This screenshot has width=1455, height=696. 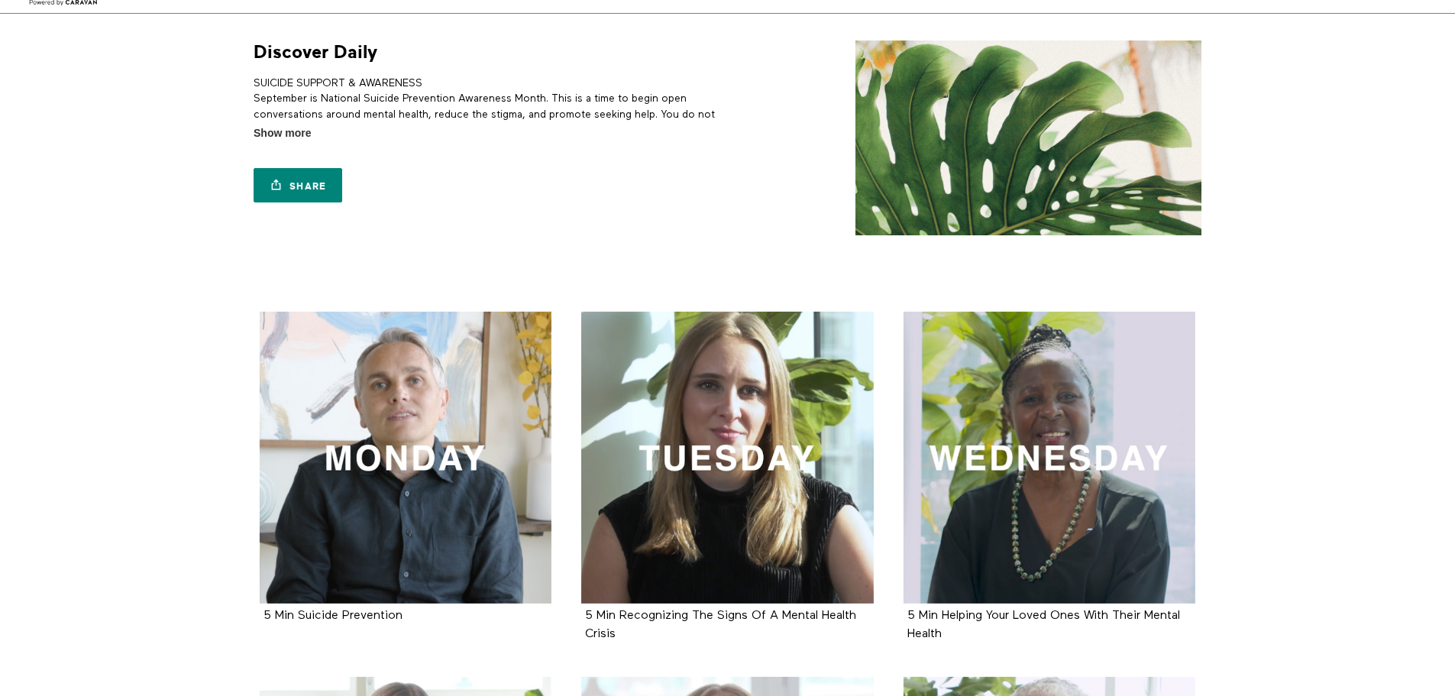 I want to click on h1: Discover Daily, so click(x=316, y=52).